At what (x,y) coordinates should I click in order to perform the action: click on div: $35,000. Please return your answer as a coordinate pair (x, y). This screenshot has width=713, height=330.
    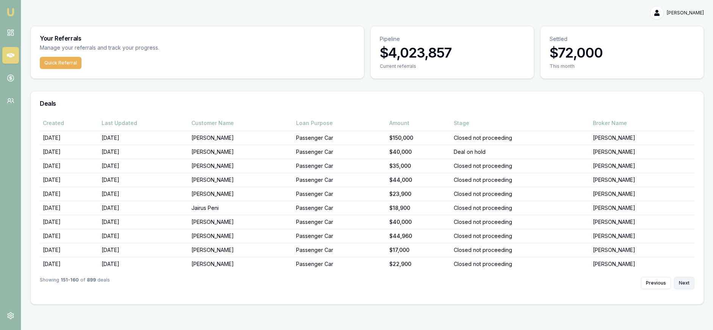
    Looking at the image, I should click on (418, 166).